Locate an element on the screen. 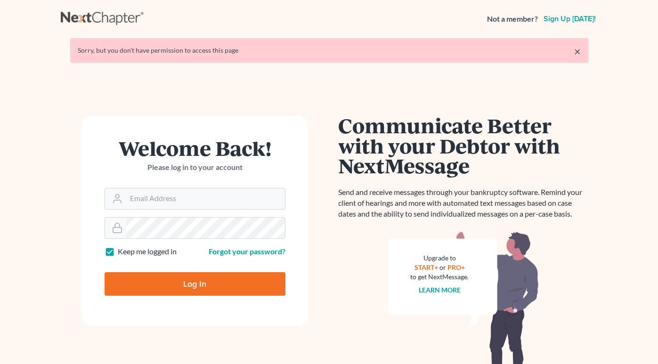  div: Sorry, but you don't have permission to access this page is located at coordinates (329, 50).